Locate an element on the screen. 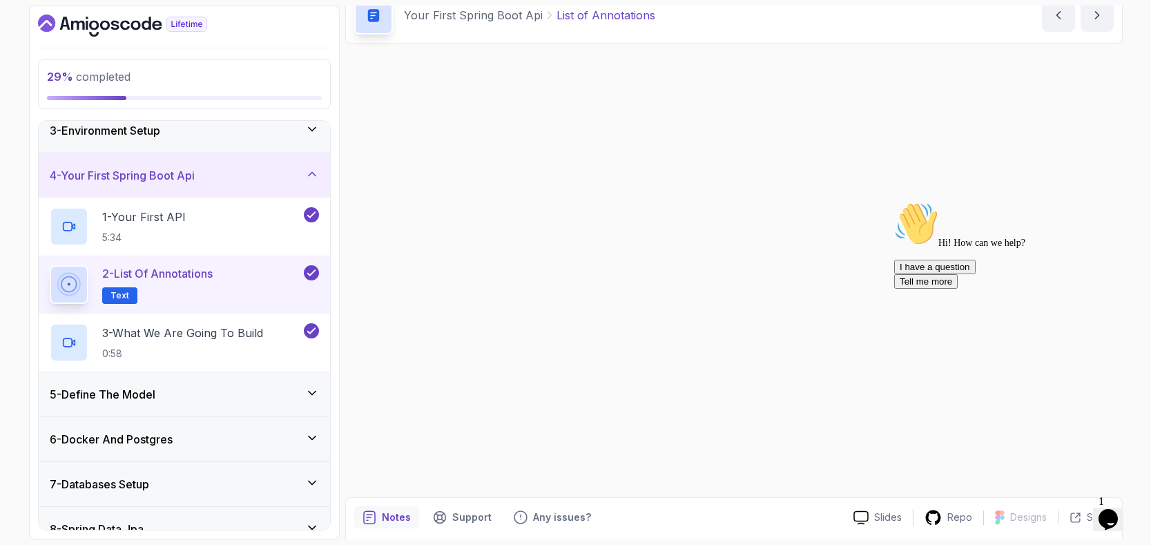  p: Support is located at coordinates (472, 517).